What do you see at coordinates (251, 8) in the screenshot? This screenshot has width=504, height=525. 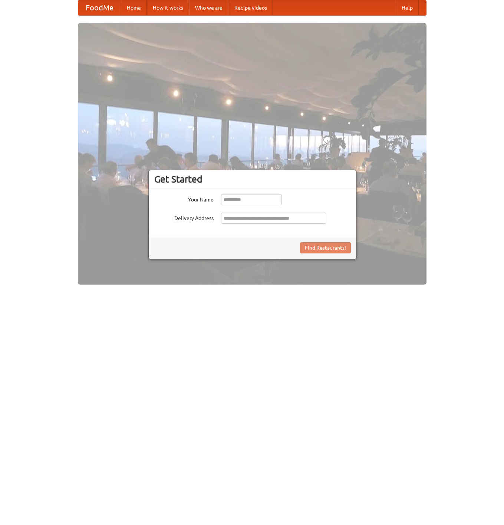 I see `a: Recipe videos` at bounding box center [251, 8].